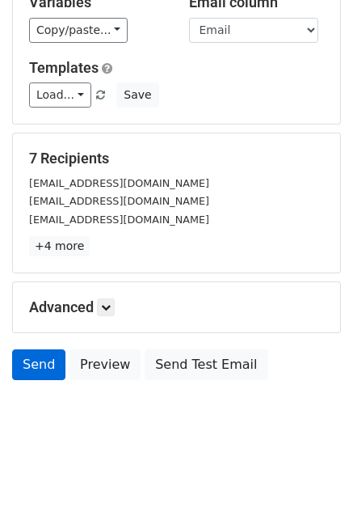  What do you see at coordinates (60, 95) in the screenshot?
I see `a: Load...` at bounding box center [60, 95].